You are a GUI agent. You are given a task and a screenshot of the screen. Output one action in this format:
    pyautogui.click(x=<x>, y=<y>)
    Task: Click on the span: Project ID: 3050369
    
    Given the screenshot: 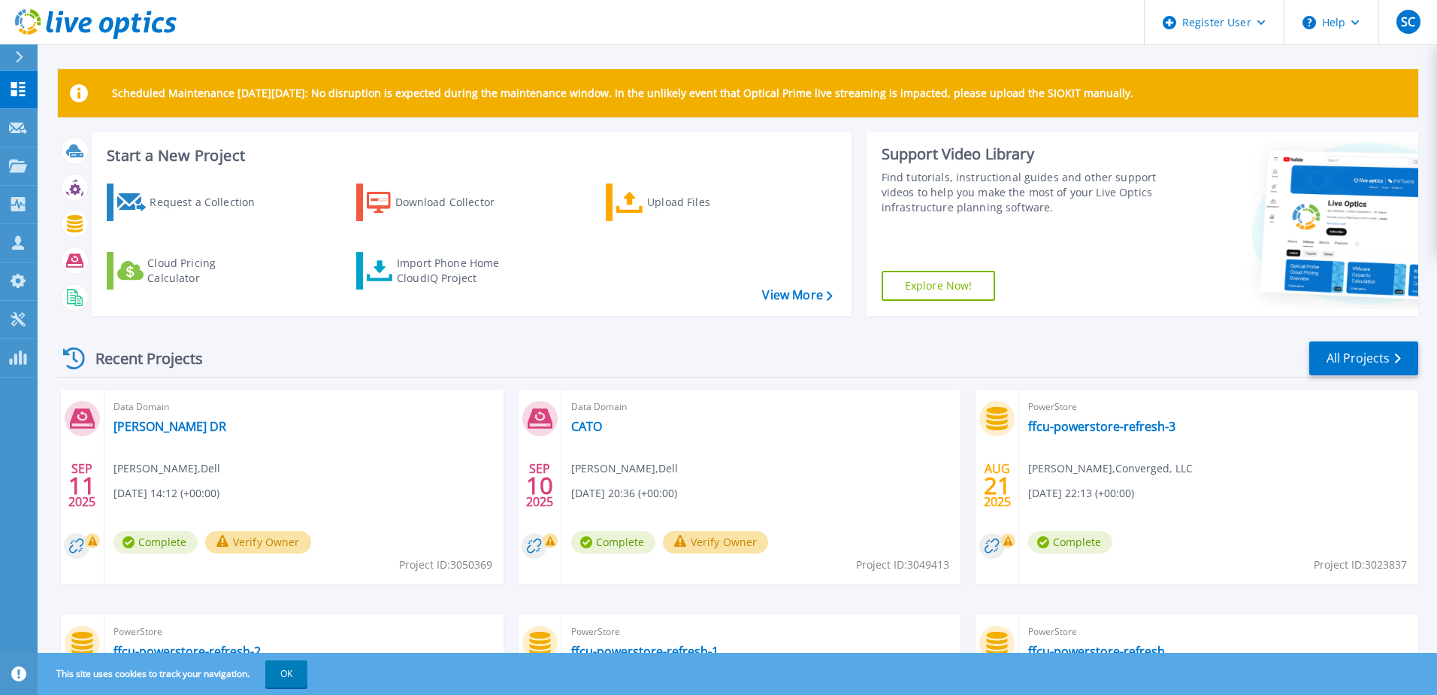 What is the action you would take?
    pyautogui.click(x=446, y=565)
    